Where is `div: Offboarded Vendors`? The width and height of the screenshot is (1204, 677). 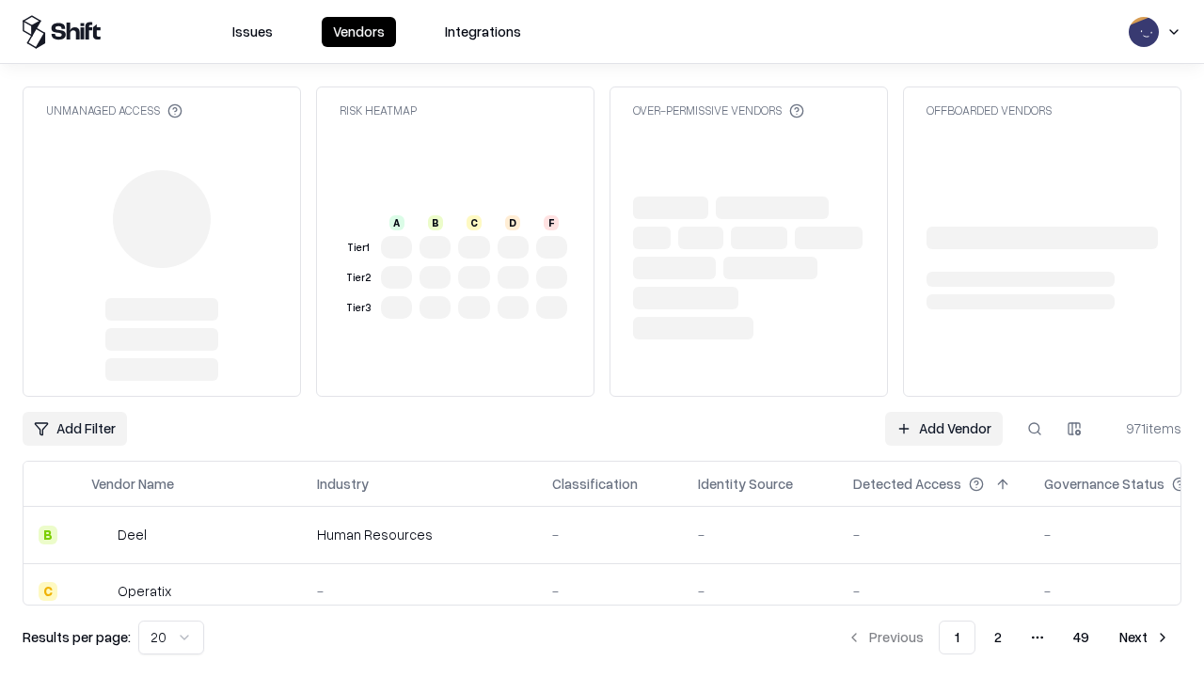
div: Offboarded Vendors is located at coordinates (989, 110).